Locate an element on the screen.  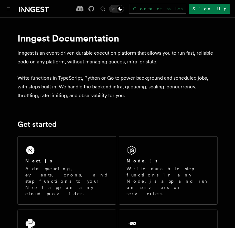
a: Get started is located at coordinates (37, 124).